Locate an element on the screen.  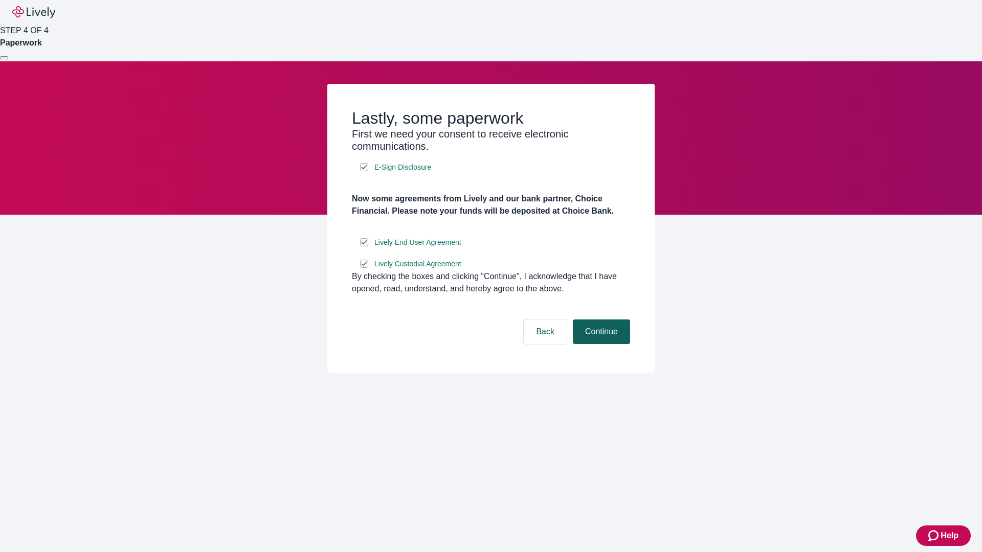
h2: Lastly, some paperwork is located at coordinates (491, 118).